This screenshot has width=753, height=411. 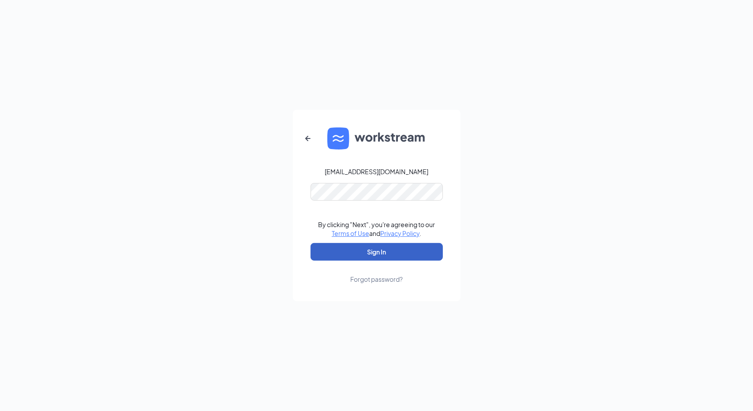 I want to click on button: ArrowLeftNew, so click(x=308, y=138).